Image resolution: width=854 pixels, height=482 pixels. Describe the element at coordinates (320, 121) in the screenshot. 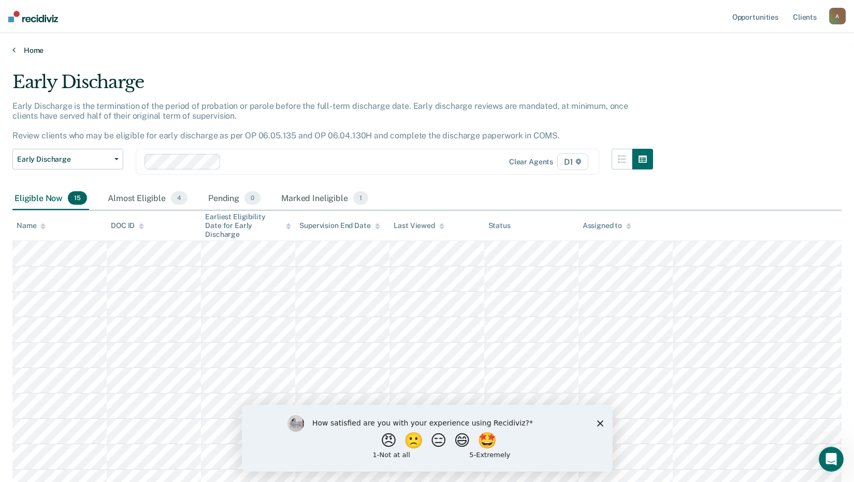

I see `p: Early Discharge is the termination of the period of probation or parole before the full-term disc...` at that location.